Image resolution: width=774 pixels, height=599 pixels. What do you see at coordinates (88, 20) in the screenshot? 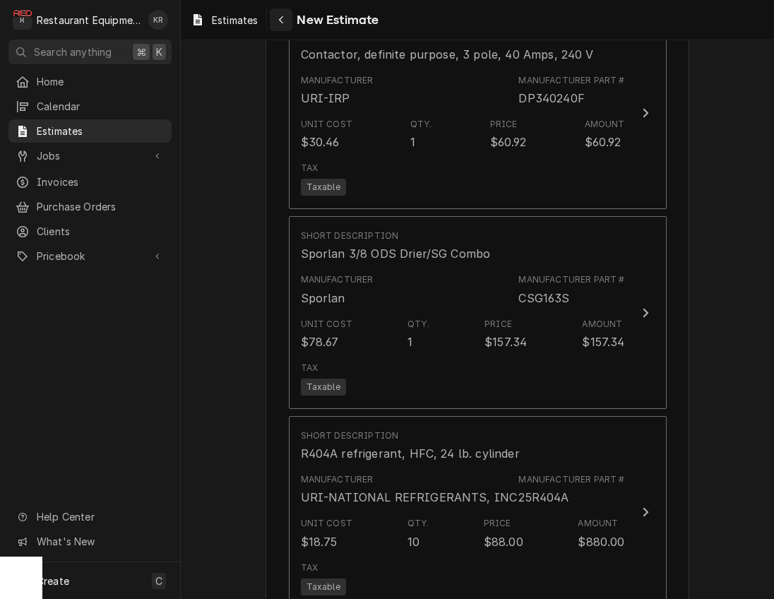
I see `div: Restaurant Equipment Diagnostics` at bounding box center [88, 20].